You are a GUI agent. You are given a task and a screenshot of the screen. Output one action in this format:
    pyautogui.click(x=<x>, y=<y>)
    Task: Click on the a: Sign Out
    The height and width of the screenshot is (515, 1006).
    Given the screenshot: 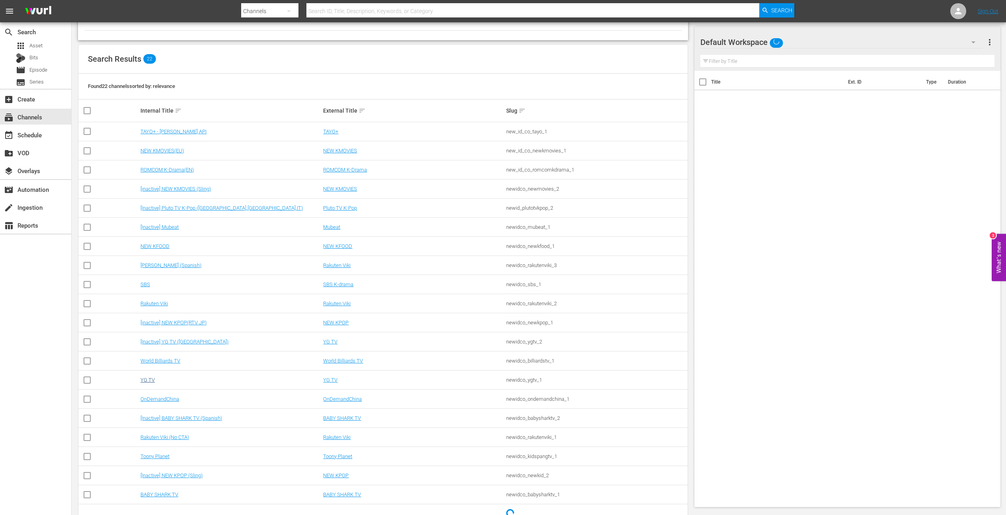 What is the action you would take?
    pyautogui.click(x=988, y=11)
    